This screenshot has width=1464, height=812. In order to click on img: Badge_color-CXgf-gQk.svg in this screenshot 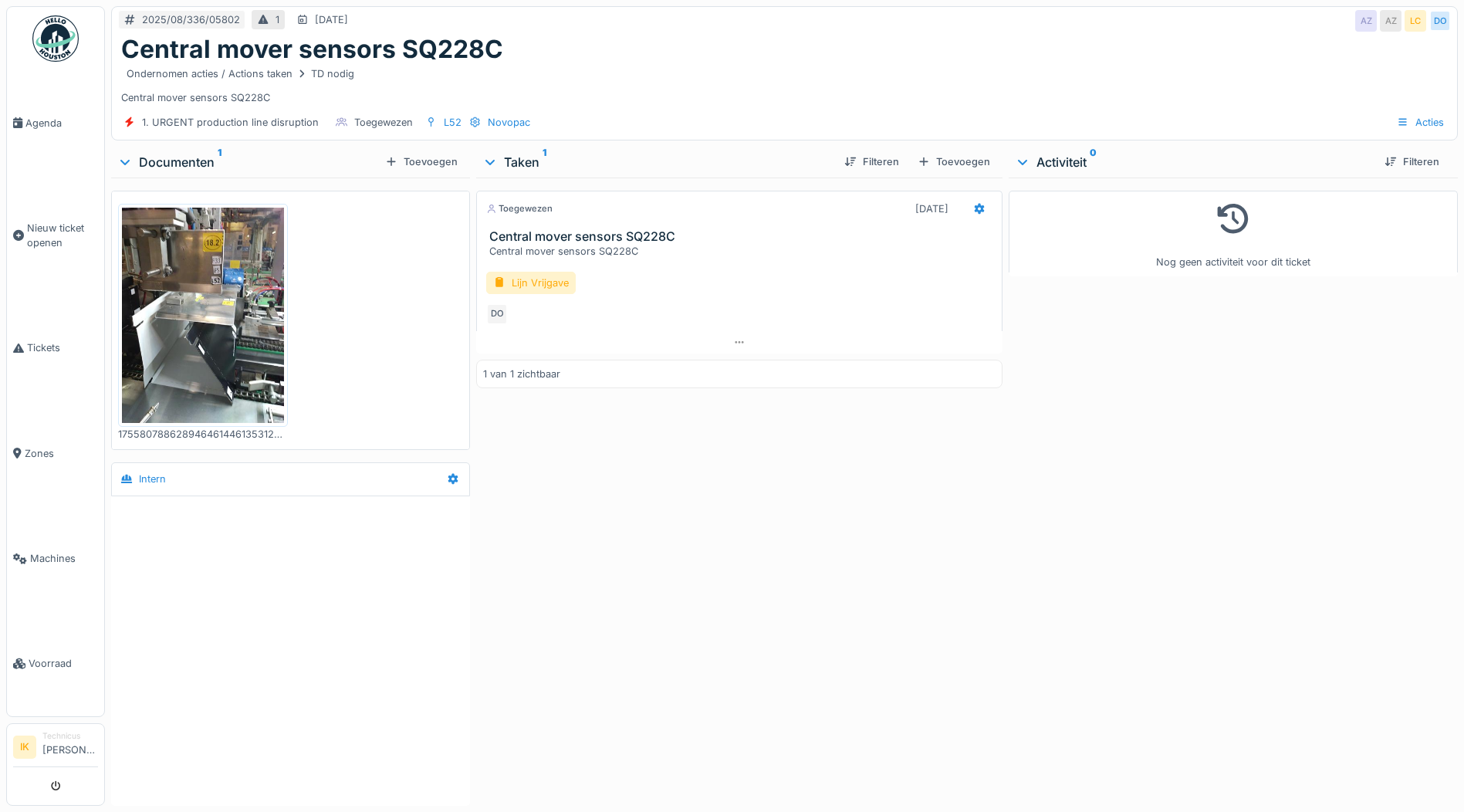, I will do `click(55, 39)`.